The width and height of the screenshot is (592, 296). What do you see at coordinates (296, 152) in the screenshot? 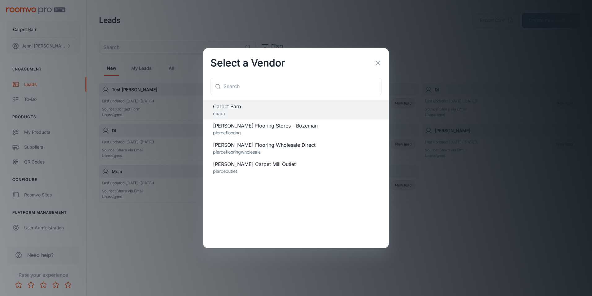
I see `p: pierceflooringwholesale` at bounding box center [296, 152].